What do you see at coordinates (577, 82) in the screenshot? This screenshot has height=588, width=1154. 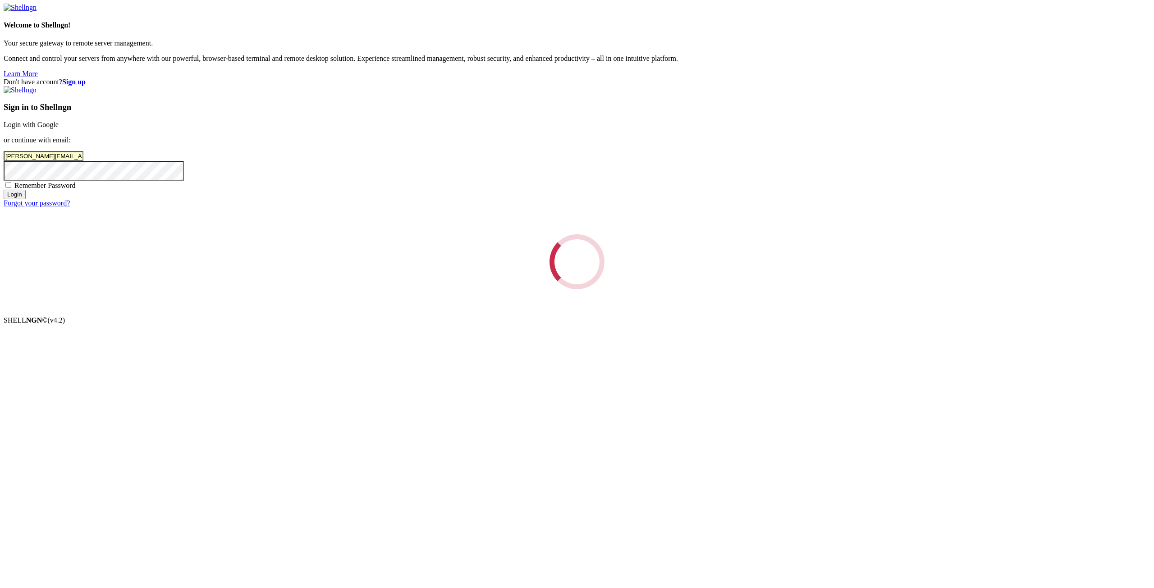 I see `div: Don't have account?` at bounding box center [577, 82].